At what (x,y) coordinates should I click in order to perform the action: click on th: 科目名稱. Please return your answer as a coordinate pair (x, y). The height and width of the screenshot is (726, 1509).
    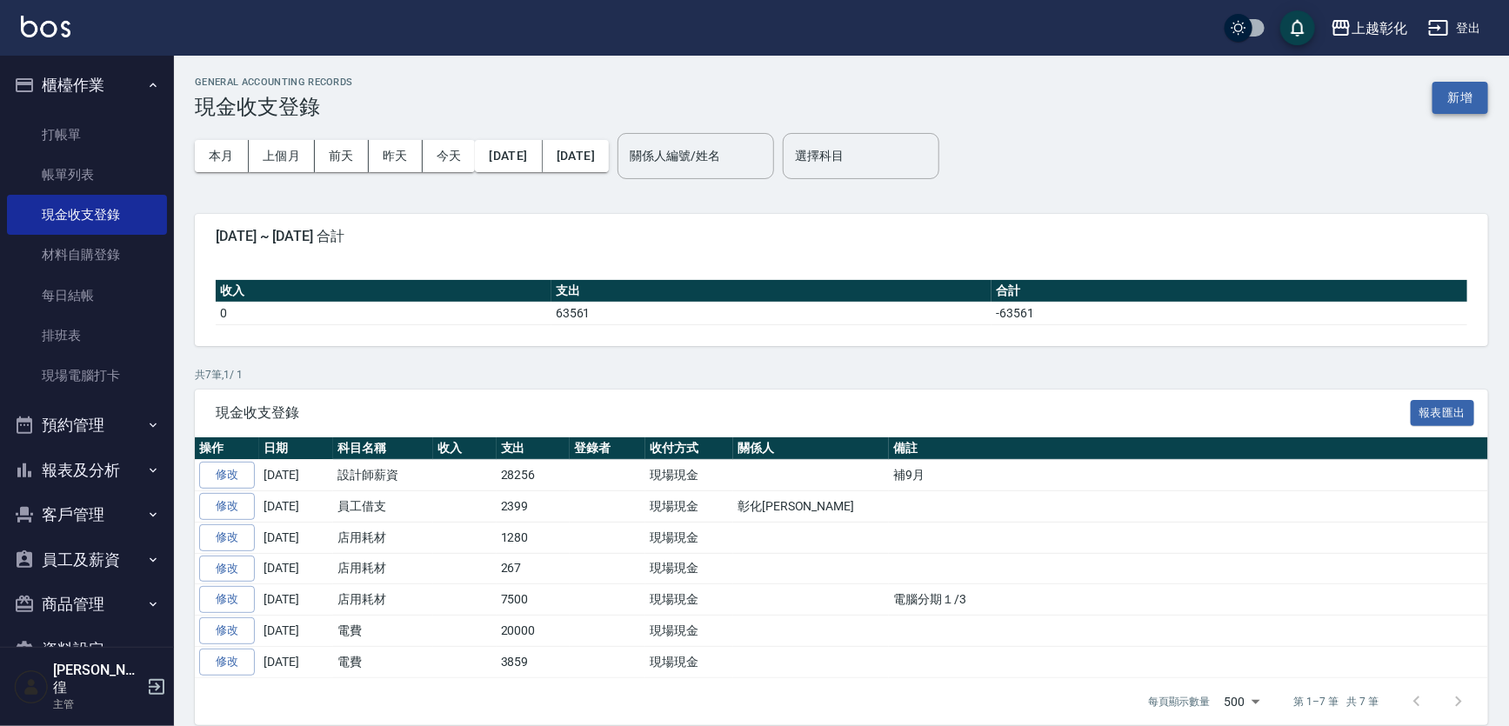
    Looking at the image, I should click on (383, 449).